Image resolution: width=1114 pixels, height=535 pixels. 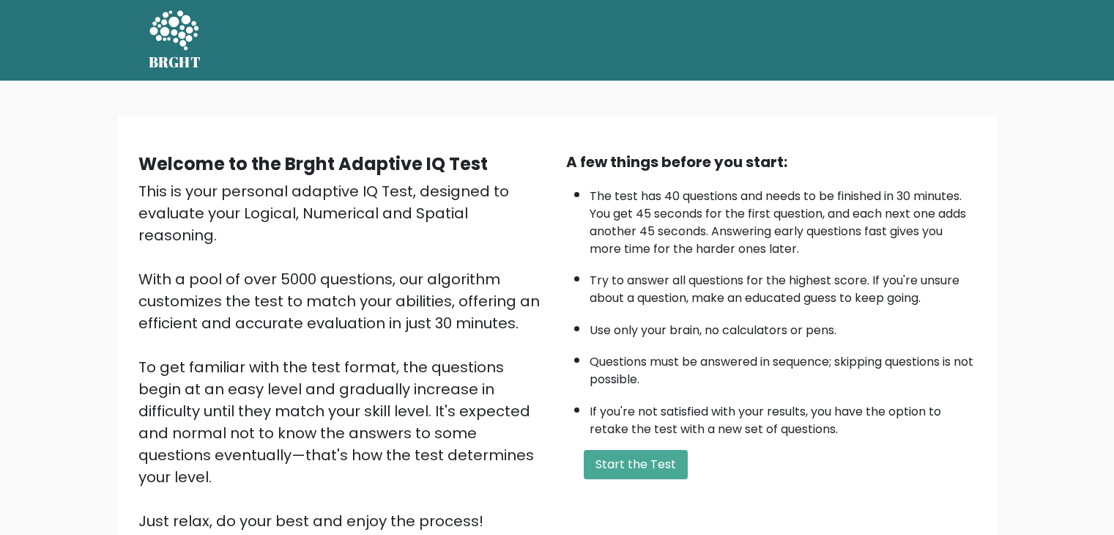 I want to click on li: The test has 40 questions and needs to be finished in 30 minutes. You get 45 seconds for the firs..., so click(x=783, y=219).